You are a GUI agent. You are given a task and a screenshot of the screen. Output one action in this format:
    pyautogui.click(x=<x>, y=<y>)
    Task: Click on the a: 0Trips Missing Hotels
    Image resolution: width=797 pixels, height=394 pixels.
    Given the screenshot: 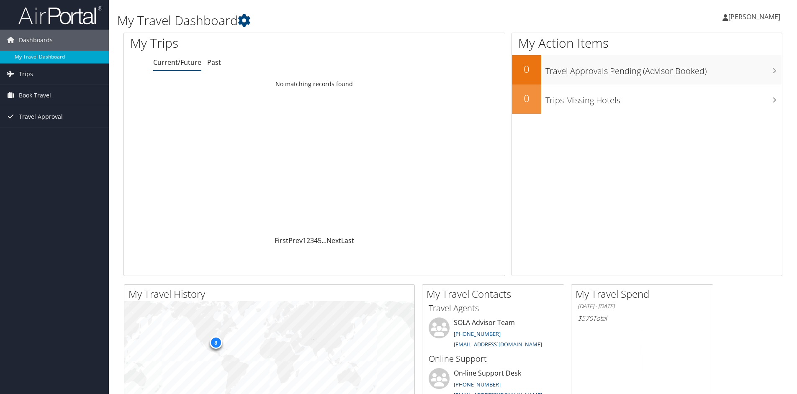 What is the action you would take?
    pyautogui.click(x=647, y=99)
    